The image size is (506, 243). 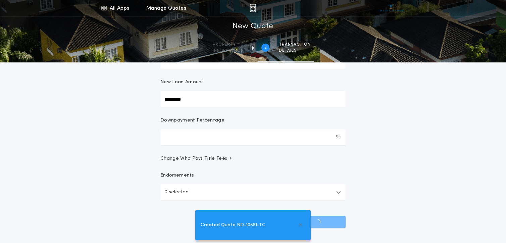 I want to click on img: vs-icon, so click(x=391, y=8).